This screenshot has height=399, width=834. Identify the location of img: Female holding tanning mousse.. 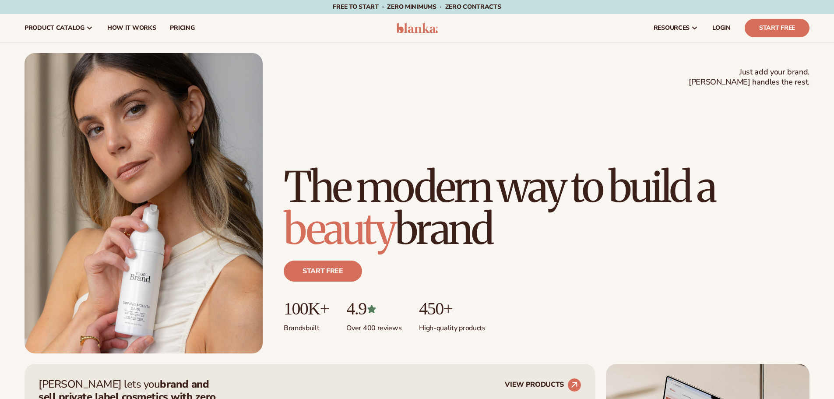
(144, 203).